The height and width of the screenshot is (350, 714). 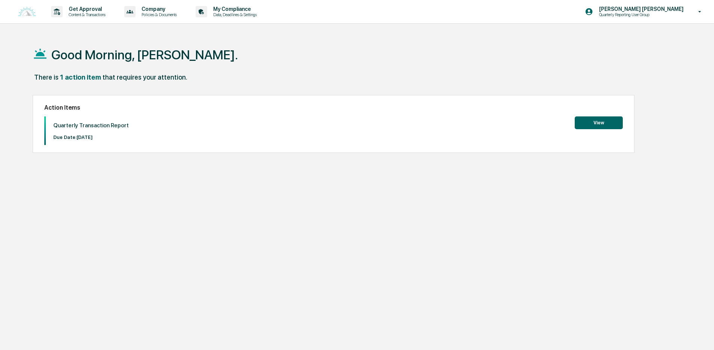 What do you see at coordinates (91, 125) in the screenshot?
I see `p: Quarterly Transaction Report` at bounding box center [91, 125].